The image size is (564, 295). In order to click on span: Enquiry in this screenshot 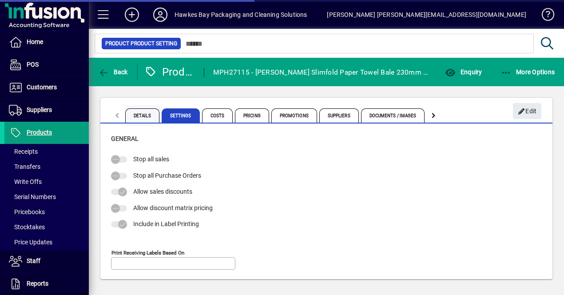, I will do `click(463, 72)`.